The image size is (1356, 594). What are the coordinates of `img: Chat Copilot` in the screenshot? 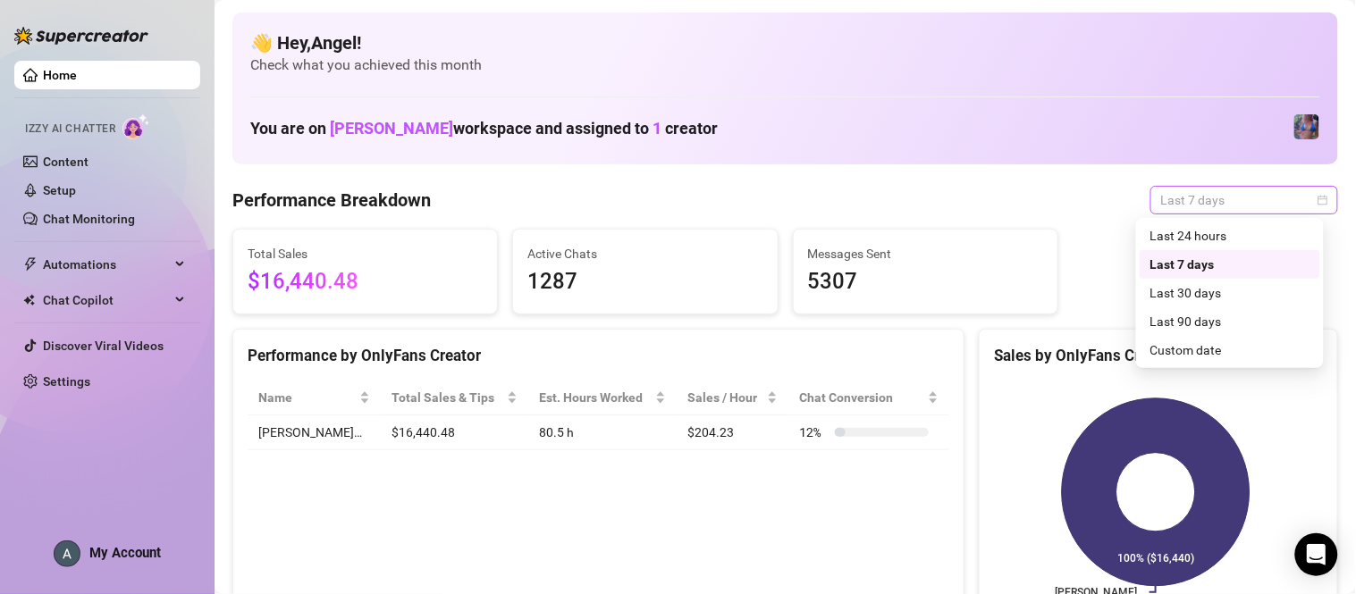 It's located at (29, 300).